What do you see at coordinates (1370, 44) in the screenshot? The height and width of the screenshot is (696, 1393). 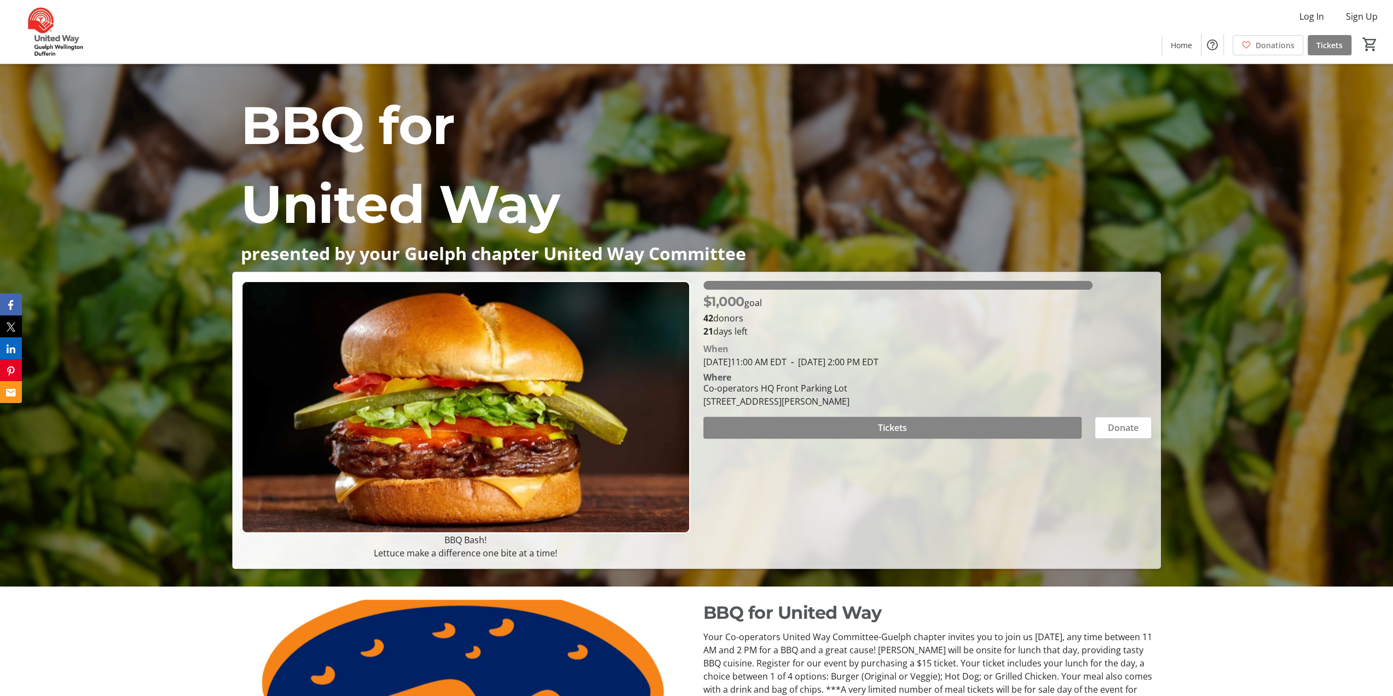 I see `button: Cart` at bounding box center [1370, 44].